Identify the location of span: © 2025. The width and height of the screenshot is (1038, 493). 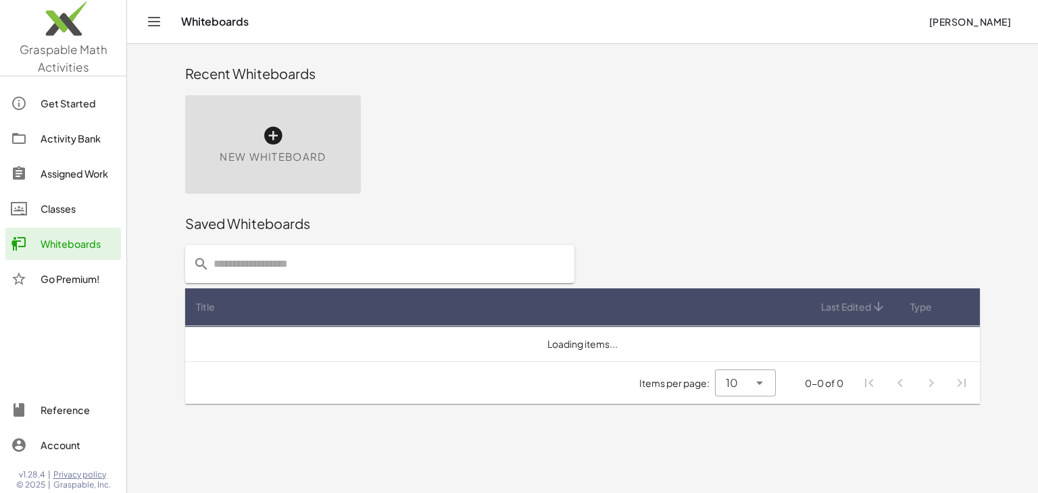
(30, 485).